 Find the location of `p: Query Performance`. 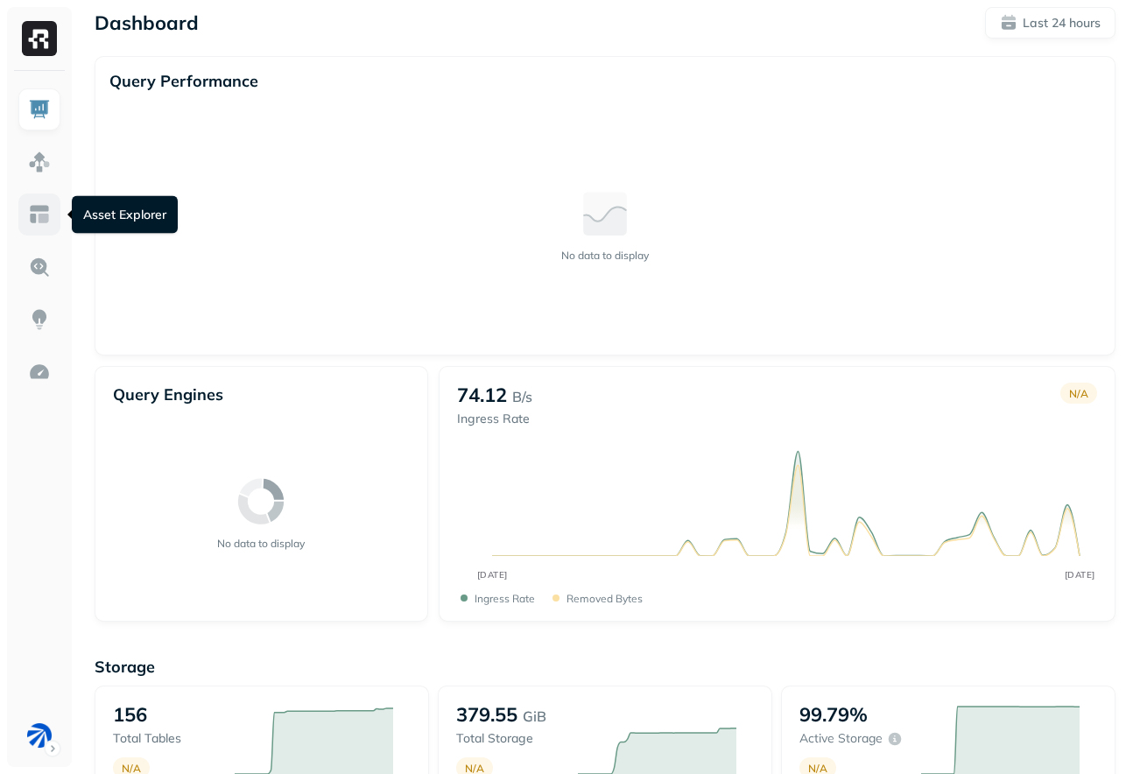

p: Query Performance is located at coordinates (184, 81).